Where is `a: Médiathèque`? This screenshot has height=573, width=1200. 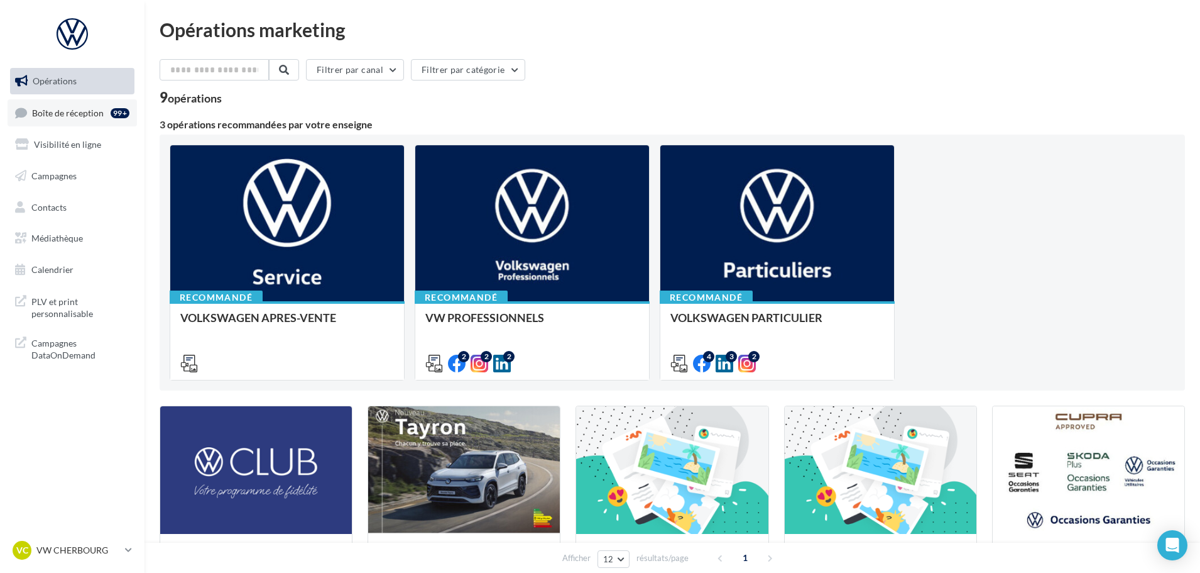
a: Médiathèque is located at coordinates (72, 238).